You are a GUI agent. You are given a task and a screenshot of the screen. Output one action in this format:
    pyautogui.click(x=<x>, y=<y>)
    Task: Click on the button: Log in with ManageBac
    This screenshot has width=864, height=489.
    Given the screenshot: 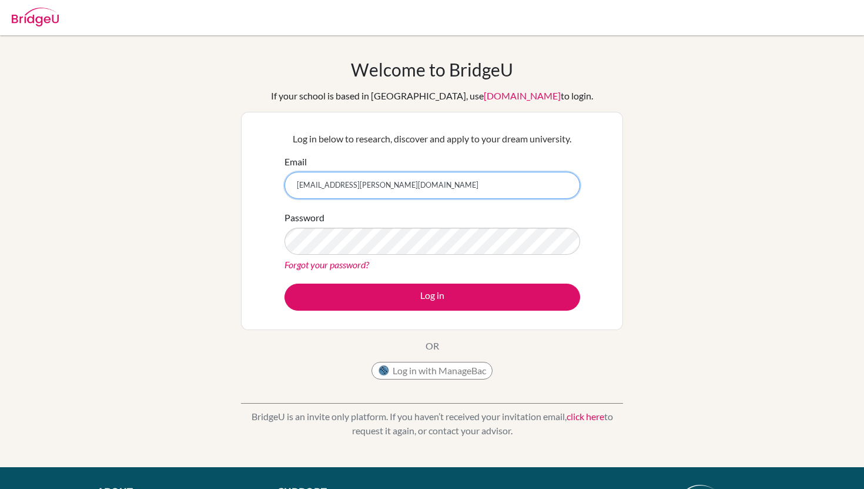 What is the action you would take?
    pyautogui.click(x=432, y=370)
    